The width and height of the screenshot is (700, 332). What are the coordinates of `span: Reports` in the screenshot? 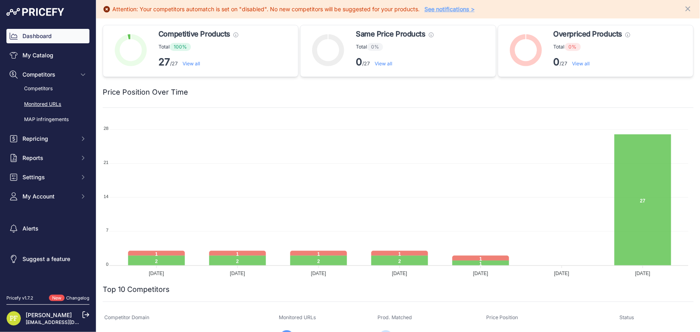 It's located at (49, 158).